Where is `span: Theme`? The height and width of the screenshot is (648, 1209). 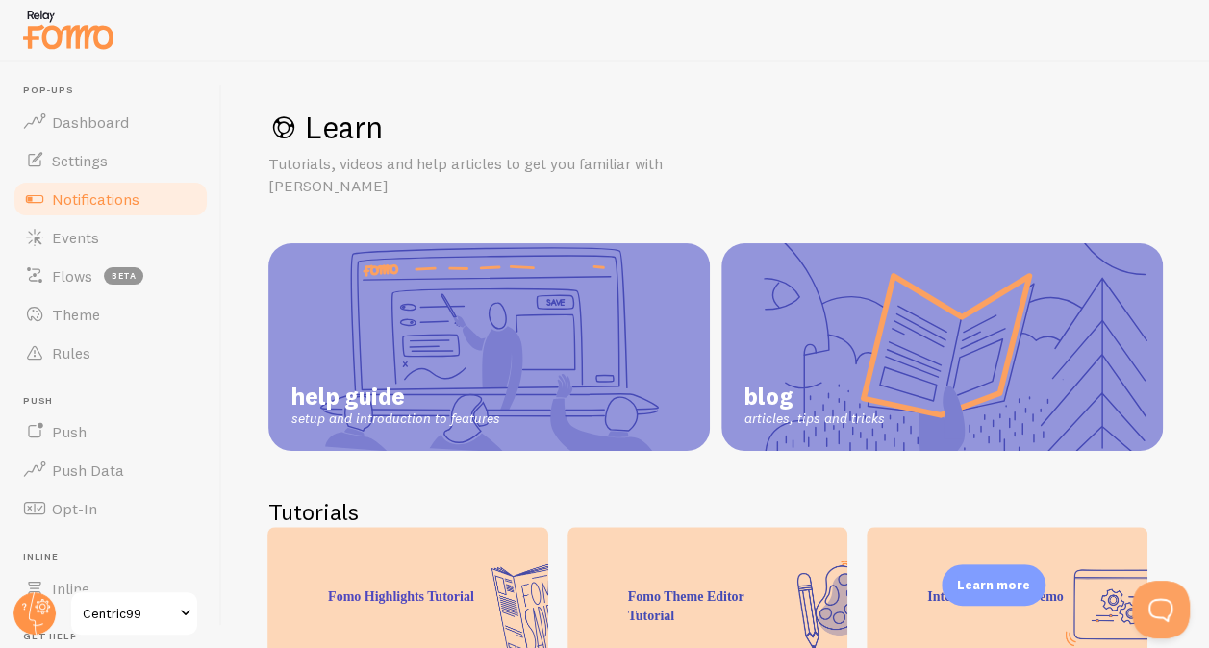 span: Theme is located at coordinates (76, 314).